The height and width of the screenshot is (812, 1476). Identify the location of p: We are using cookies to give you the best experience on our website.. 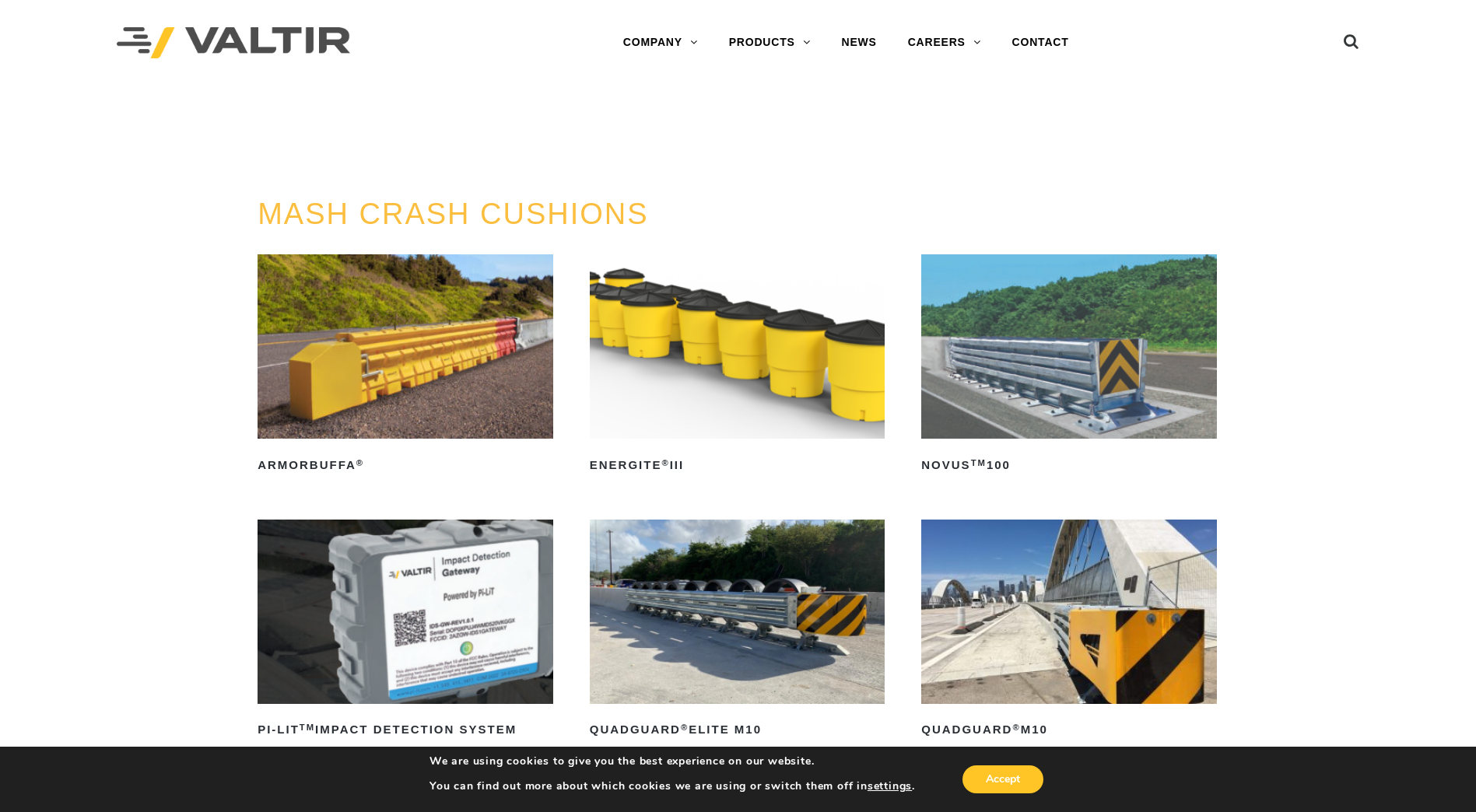
(672, 761).